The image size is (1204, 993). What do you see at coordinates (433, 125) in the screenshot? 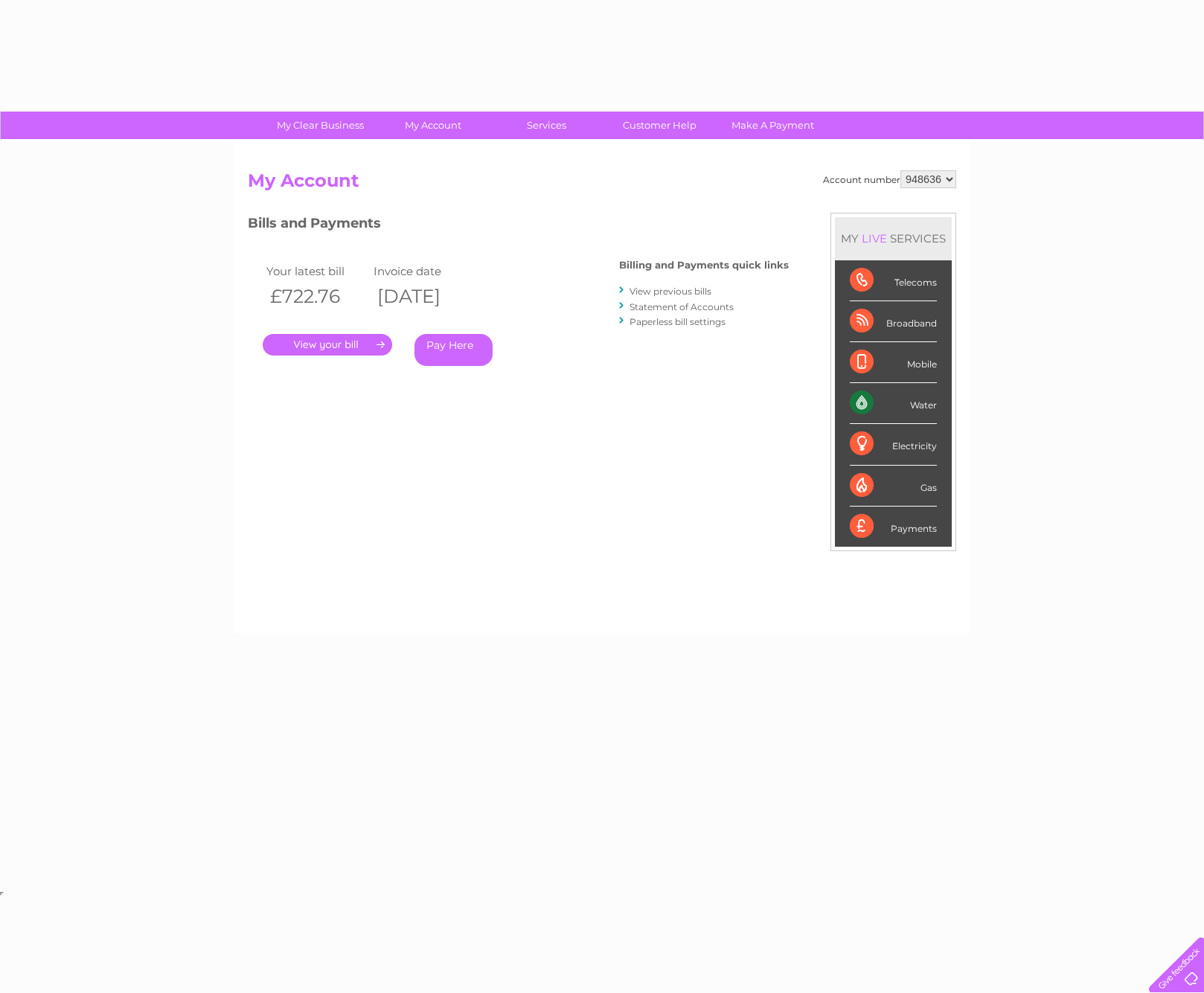
I see `a: My Account` at bounding box center [433, 125].